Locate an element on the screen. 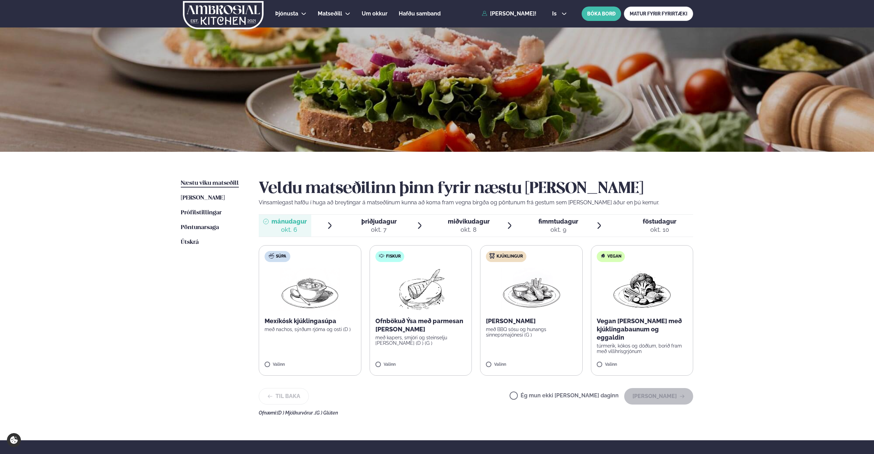 The image size is (874, 454). span: Útskrá is located at coordinates (190, 242).